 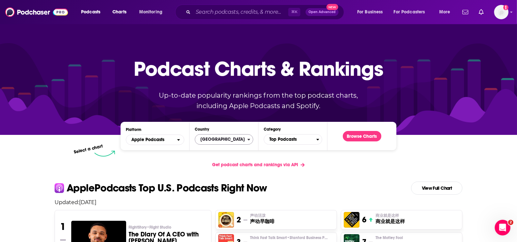 I want to click on button: Show profile menu, so click(x=502, y=12).